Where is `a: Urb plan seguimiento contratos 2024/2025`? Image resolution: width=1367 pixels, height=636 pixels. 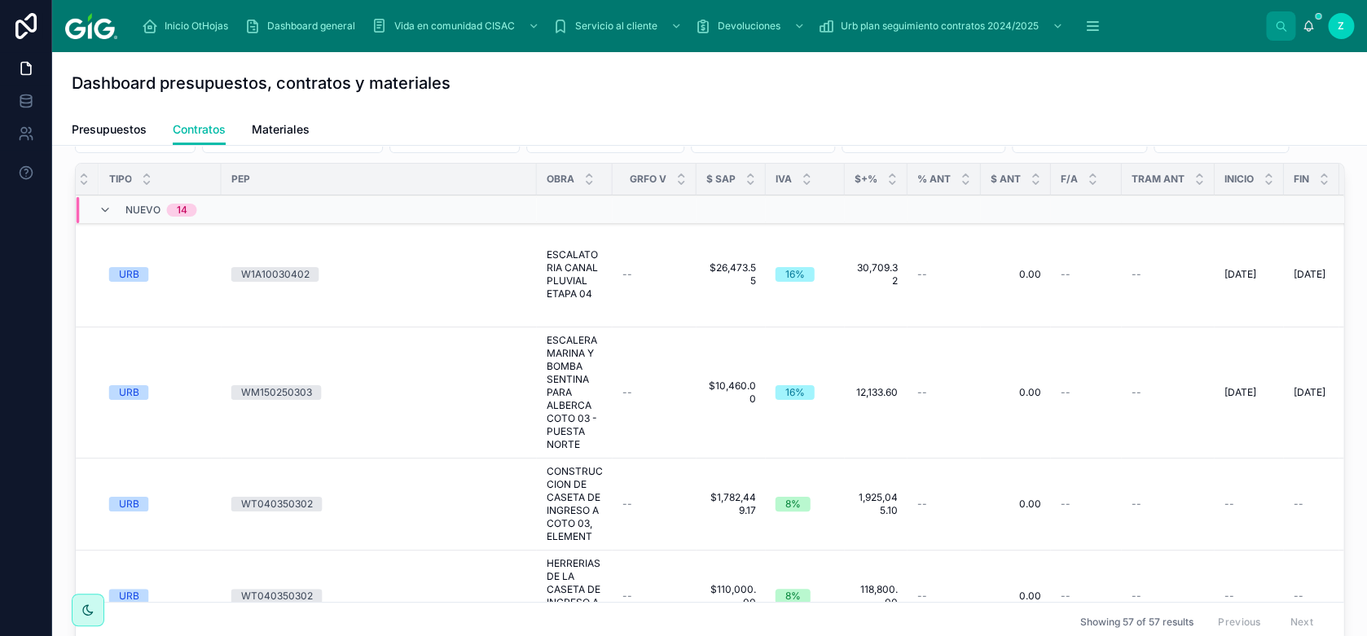 a: Urb plan seguimiento contratos 2024/2025 is located at coordinates (942, 26).